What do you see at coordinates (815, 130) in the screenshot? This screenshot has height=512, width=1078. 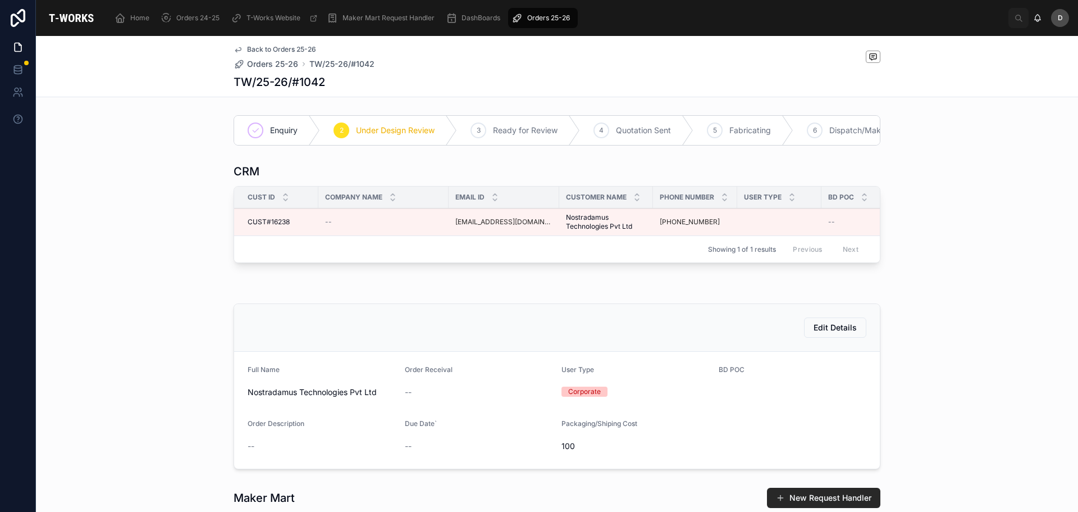 I see `span: 6` at bounding box center [815, 130].